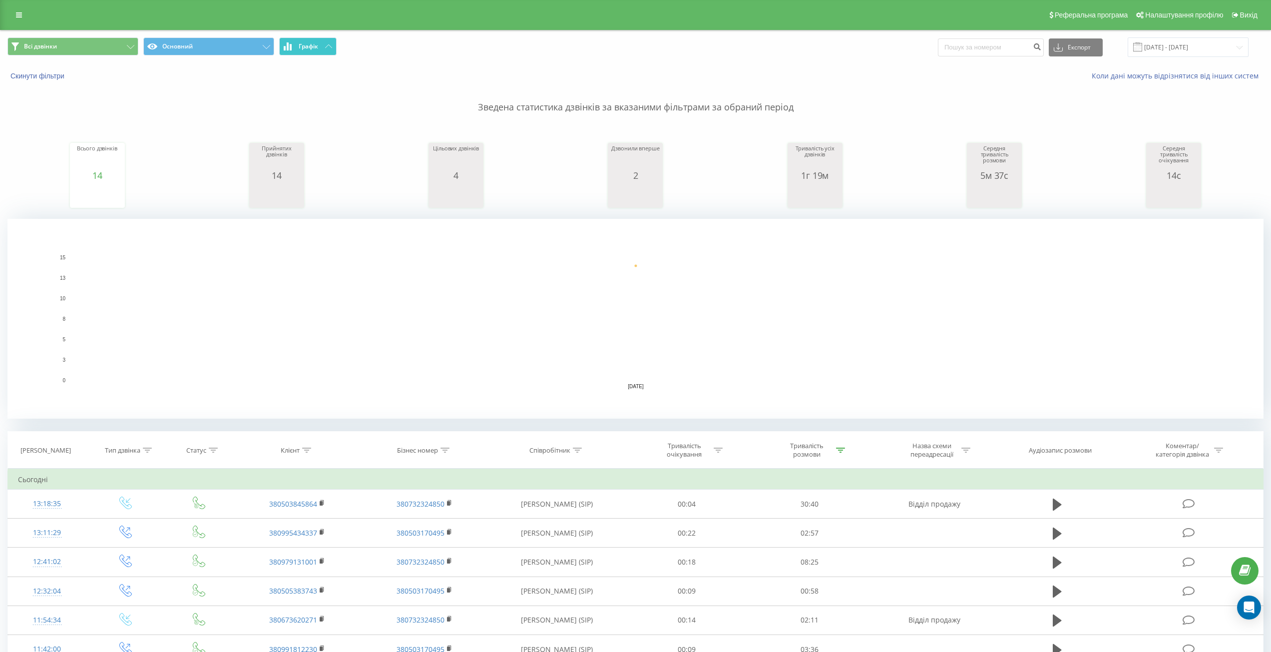 This screenshot has height=652, width=1271. Describe the element at coordinates (686, 591) in the screenshot. I see `td: 00:09` at that location.